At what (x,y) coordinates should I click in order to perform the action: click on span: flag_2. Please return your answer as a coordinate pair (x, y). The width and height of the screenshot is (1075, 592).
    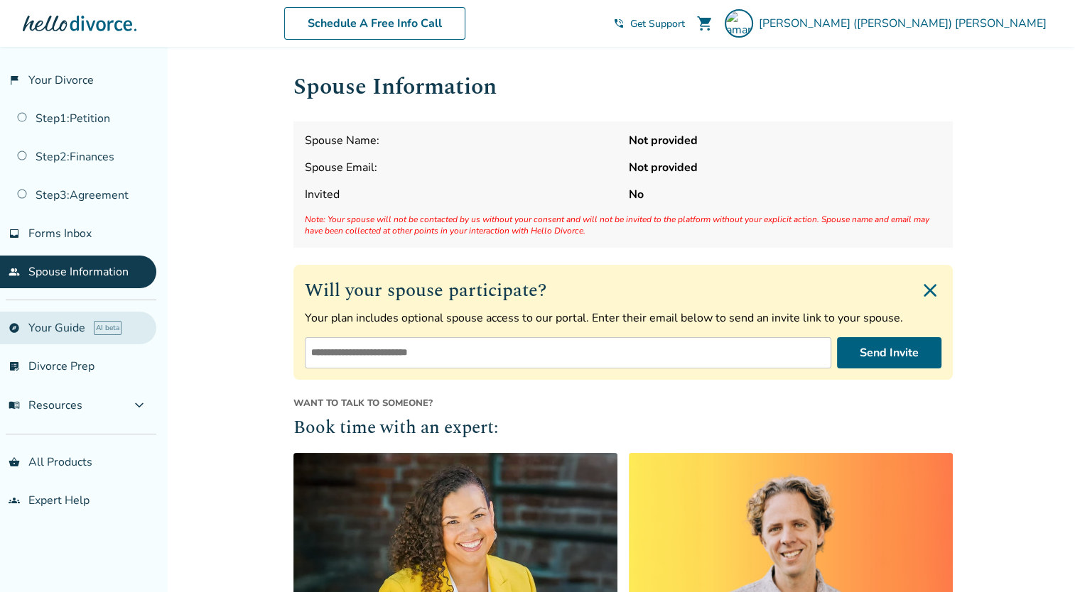
    Looking at the image, I should click on (14, 80).